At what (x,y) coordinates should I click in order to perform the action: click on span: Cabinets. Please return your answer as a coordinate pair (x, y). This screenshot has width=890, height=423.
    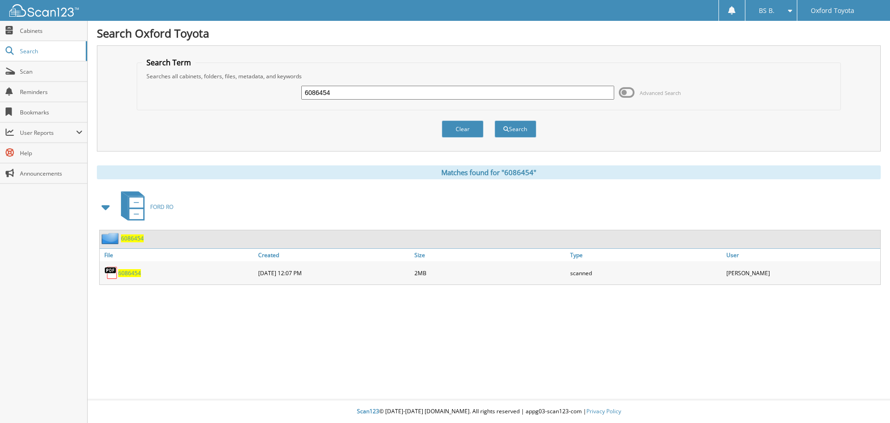
    Looking at the image, I should click on (51, 31).